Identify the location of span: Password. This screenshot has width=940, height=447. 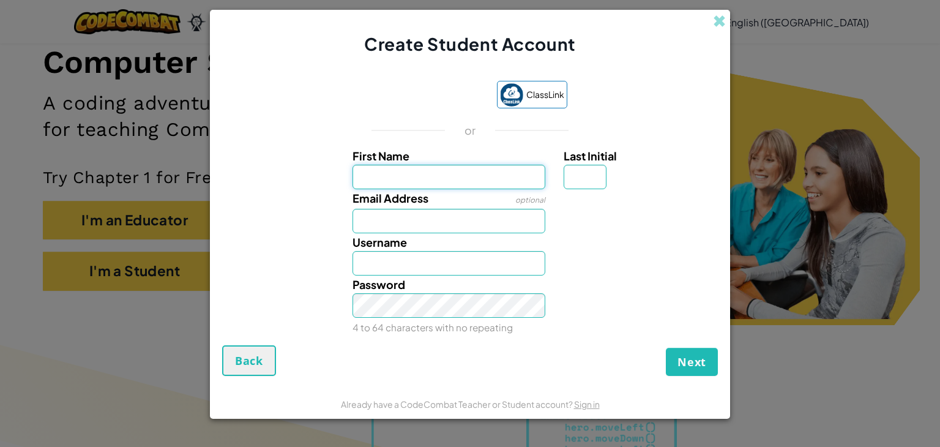
(379, 284).